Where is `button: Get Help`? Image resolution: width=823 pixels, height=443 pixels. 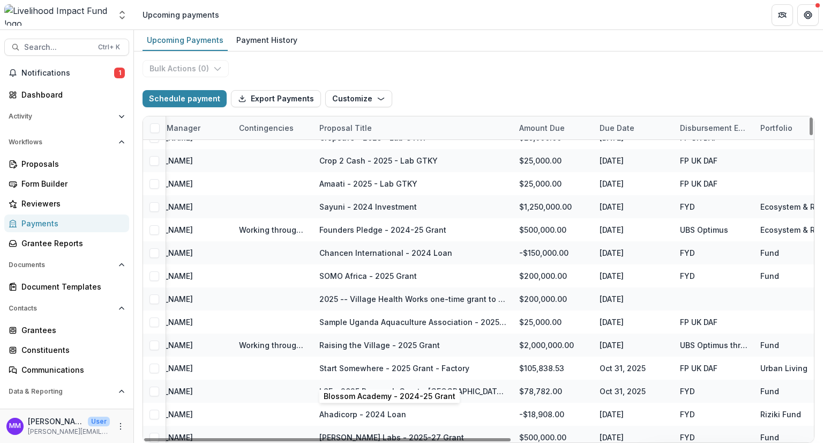
button: Get Help is located at coordinates (808, 15).